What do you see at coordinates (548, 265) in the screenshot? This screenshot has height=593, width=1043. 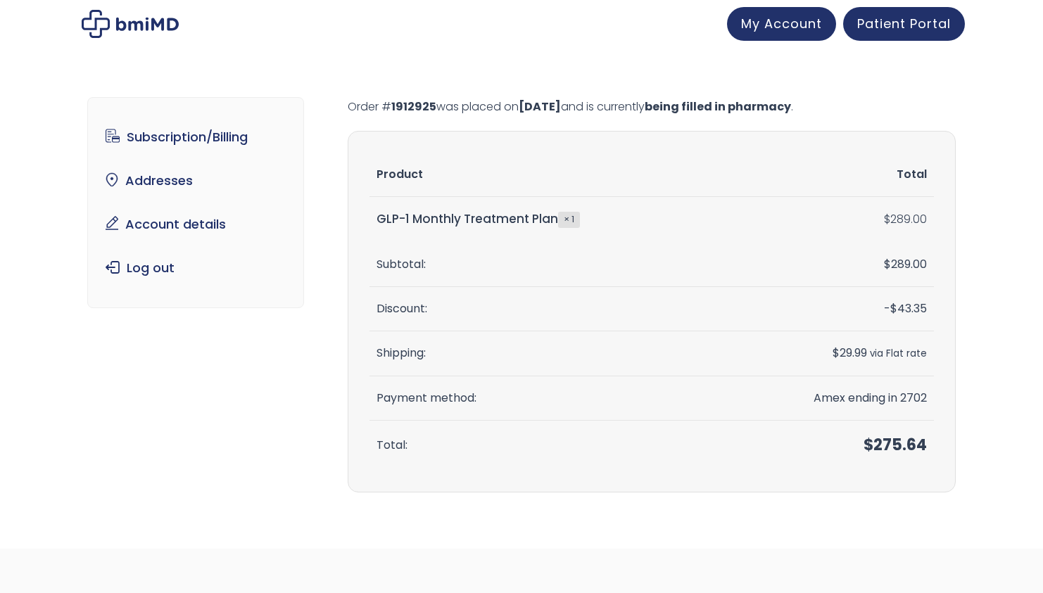 I see `th: Subtotal:` at bounding box center [548, 265].